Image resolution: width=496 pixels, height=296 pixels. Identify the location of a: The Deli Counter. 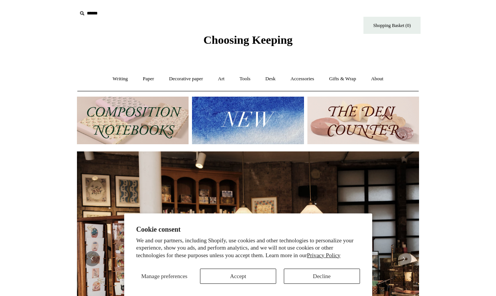
(363, 120).